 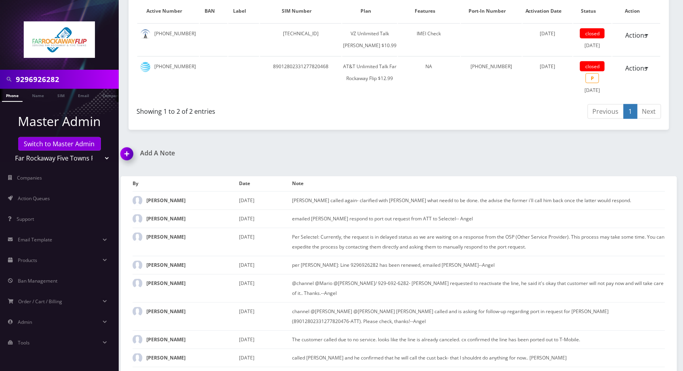 What do you see at coordinates (479, 184) in the screenshot?
I see `th: Note` at bounding box center [479, 184].